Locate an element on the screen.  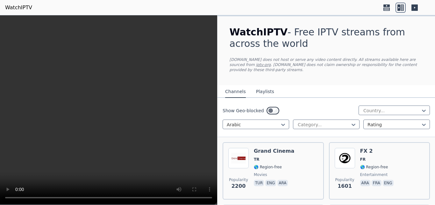
a: iptv-org is located at coordinates (263, 65).